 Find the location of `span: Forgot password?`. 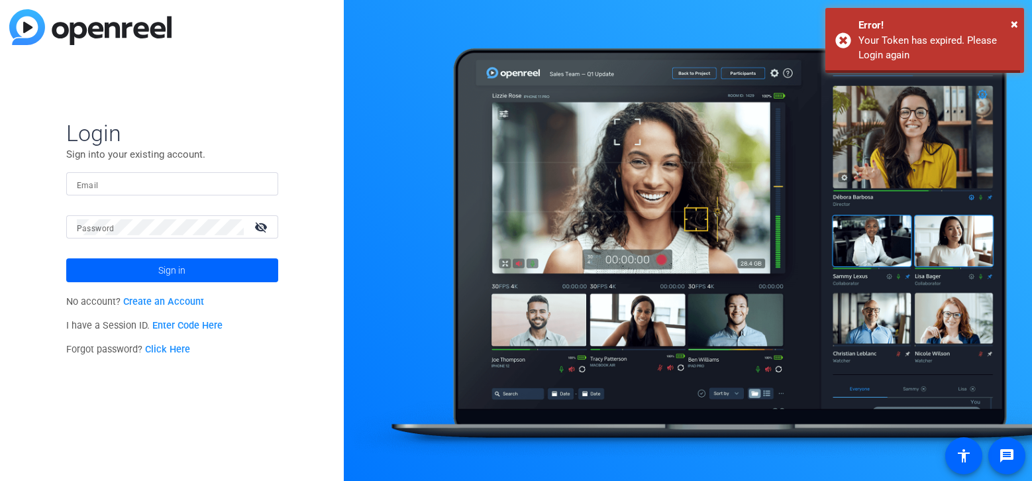

span: Forgot password? is located at coordinates (129, 349).